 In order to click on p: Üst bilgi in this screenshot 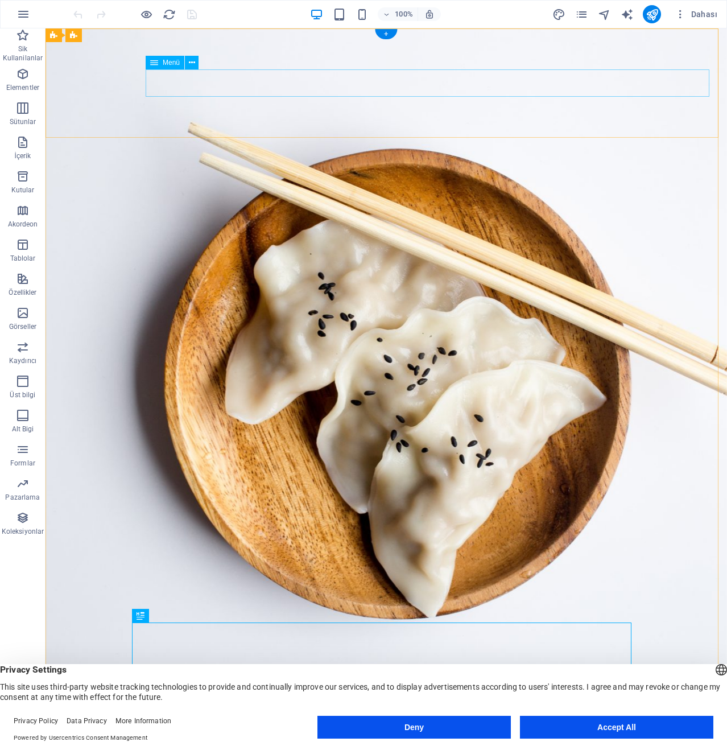, I will do `click(22, 395)`.